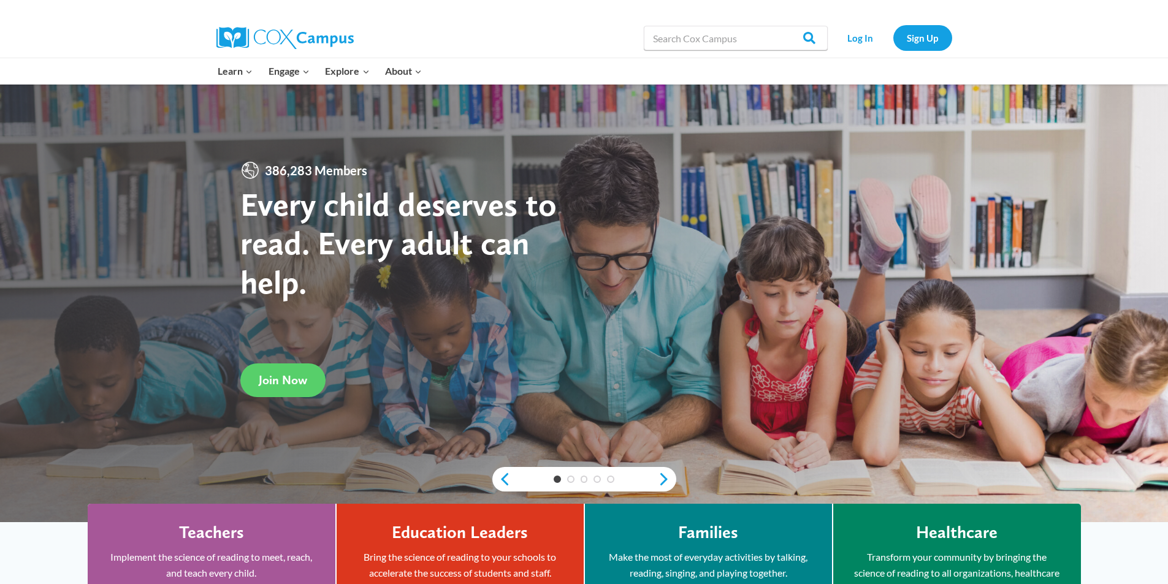 Image resolution: width=1168 pixels, height=584 pixels. What do you see at coordinates (708, 533) in the screenshot?
I see `h4: Families` at bounding box center [708, 533].